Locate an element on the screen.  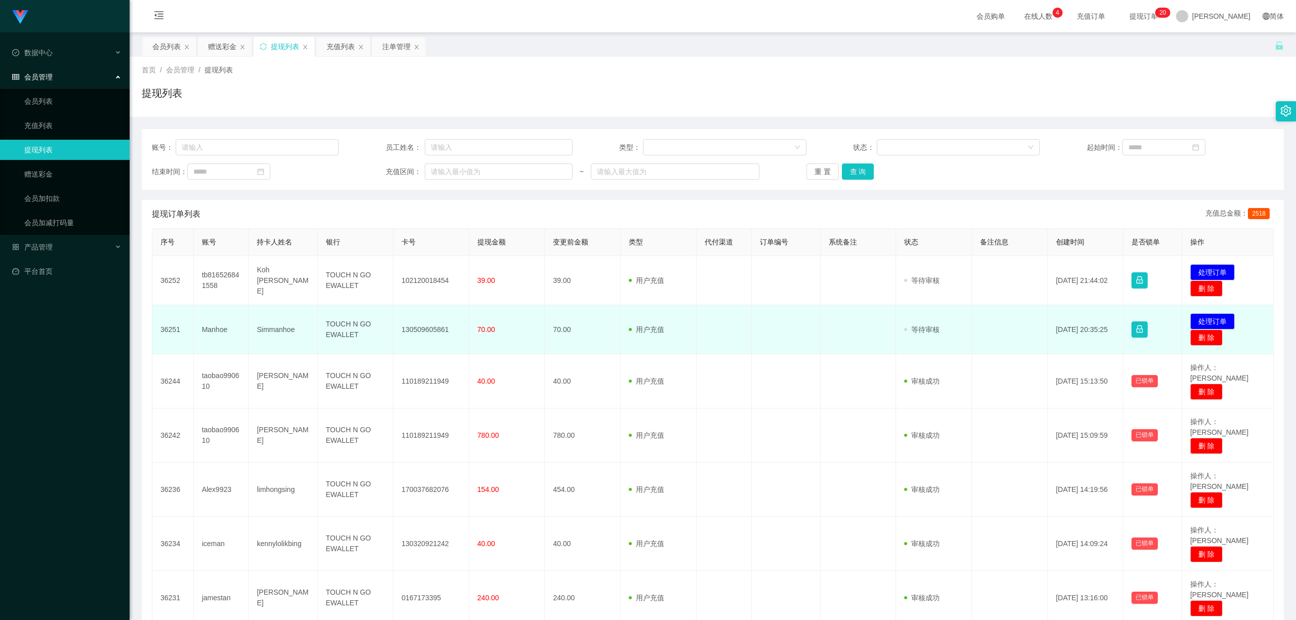
div: 提现列表 is located at coordinates (285, 47).